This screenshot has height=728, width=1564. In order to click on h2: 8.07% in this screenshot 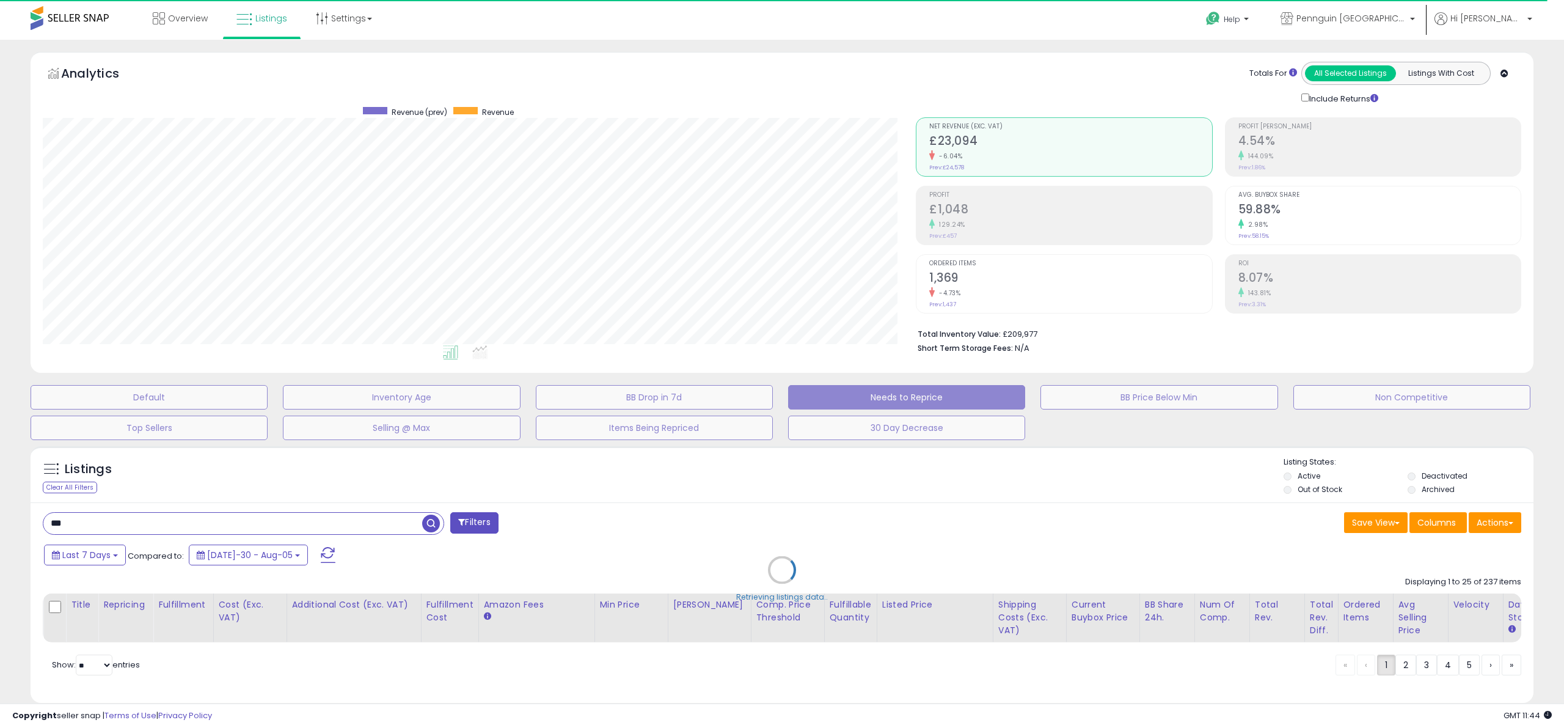, I will do `click(1379, 279)`.